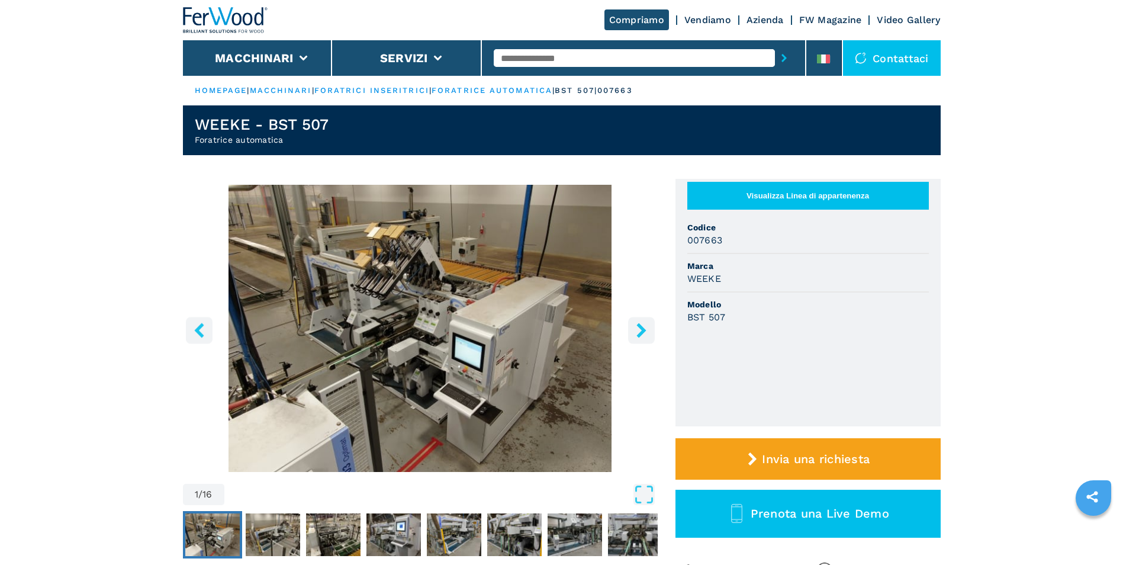 The image size is (1123, 565). Describe the element at coordinates (908, 20) in the screenshot. I see `a: Video Gallery` at that location.